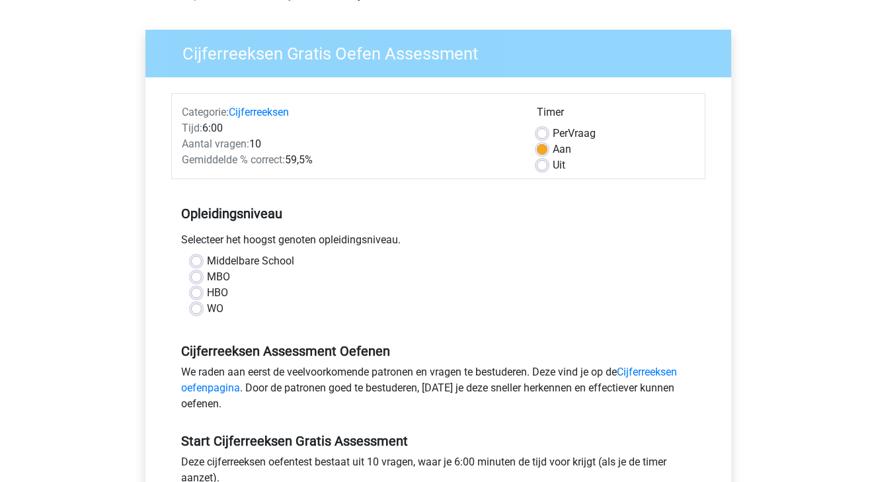 This screenshot has height=482, width=876. I want to click on div: 59,5%, so click(349, 160).